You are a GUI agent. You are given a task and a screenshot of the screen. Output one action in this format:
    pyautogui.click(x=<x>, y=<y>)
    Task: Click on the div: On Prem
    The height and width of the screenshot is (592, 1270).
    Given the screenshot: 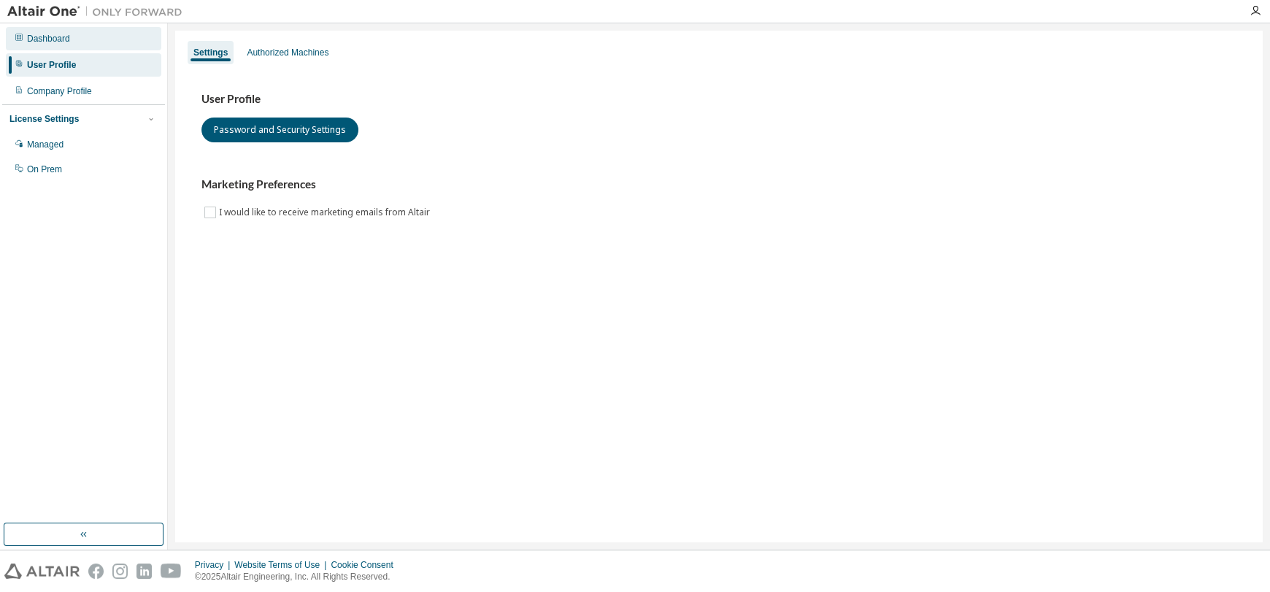 What is the action you would take?
    pyautogui.click(x=45, y=169)
    